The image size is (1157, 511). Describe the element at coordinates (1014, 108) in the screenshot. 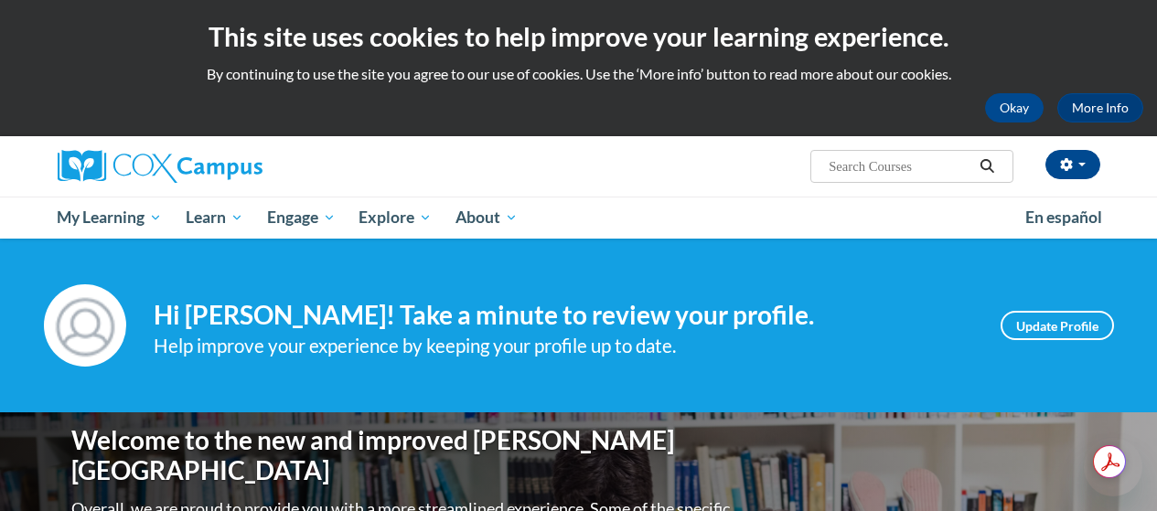

I see `button: Okay` at that location.